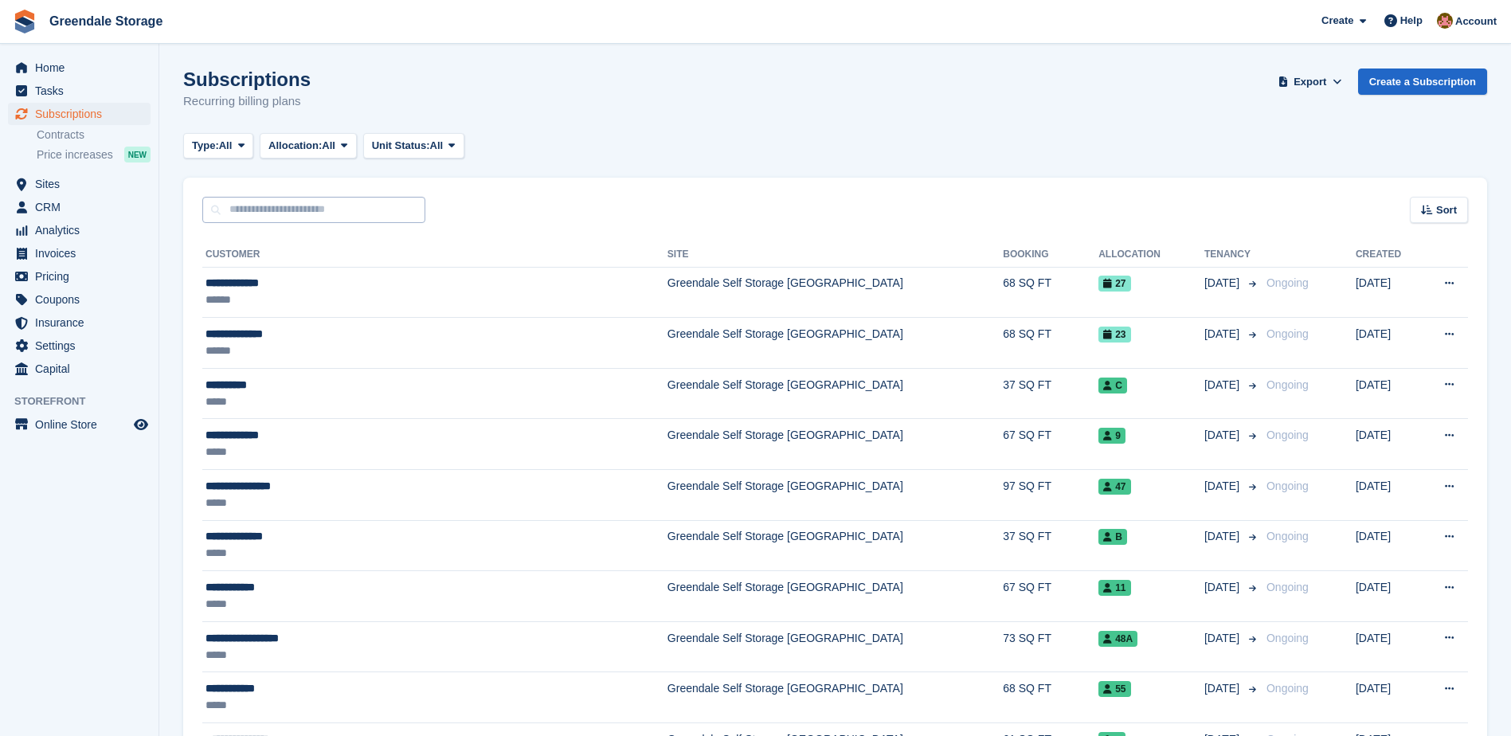 This screenshot has width=1511, height=736. What do you see at coordinates (83, 207) in the screenshot?
I see `span: CRM` at bounding box center [83, 207].